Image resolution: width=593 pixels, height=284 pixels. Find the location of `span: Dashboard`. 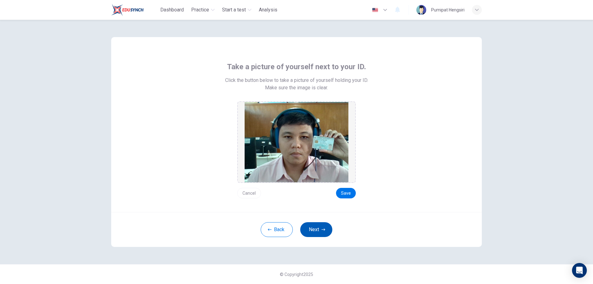

span: Dashboard is located at coordinates (172, 10).